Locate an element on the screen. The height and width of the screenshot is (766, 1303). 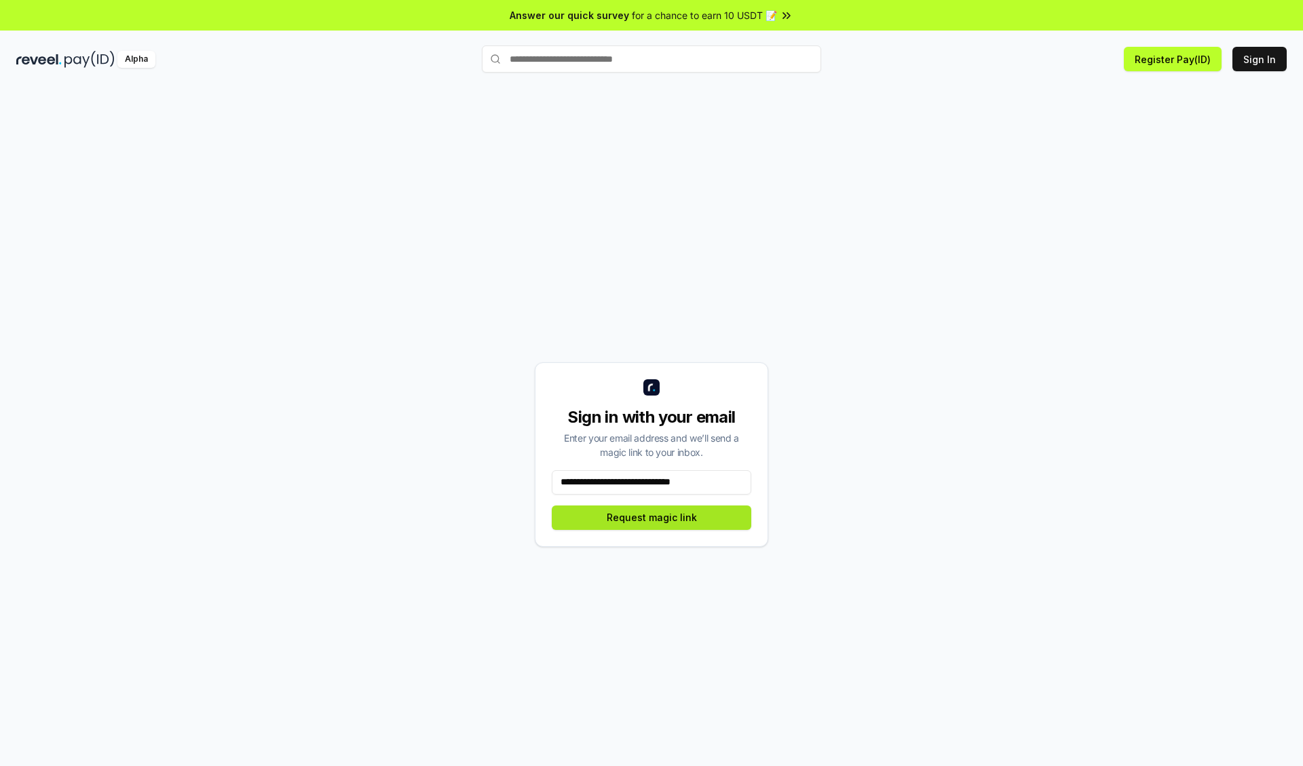
img: reveel_dark is located at coordinates (39, 59).